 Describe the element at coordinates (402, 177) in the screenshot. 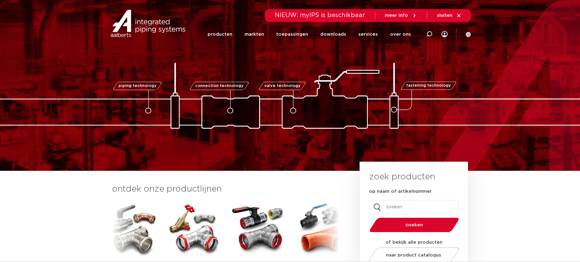

I see `h3: zoek producten` at that location.